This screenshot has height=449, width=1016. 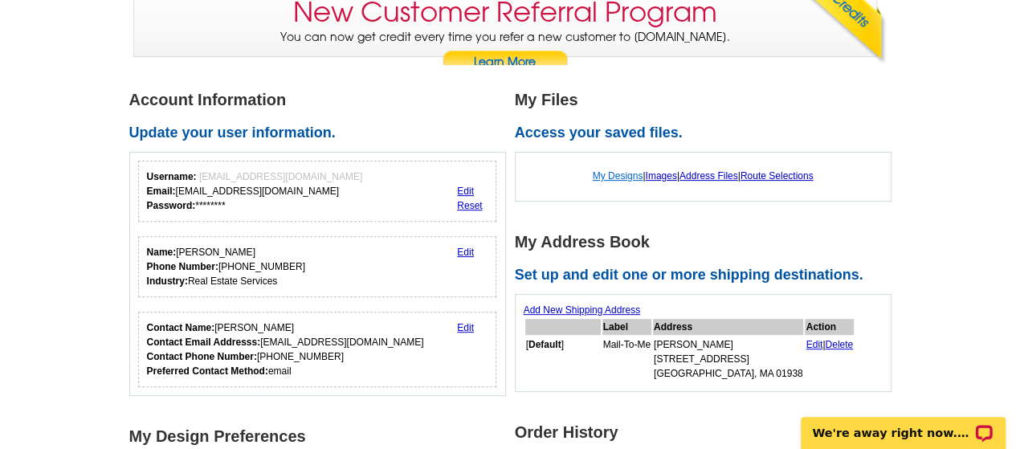 What do you see at coordinates (729, 327) in the screenshot?
I see `th: Address` at bounding box center [729, 327].